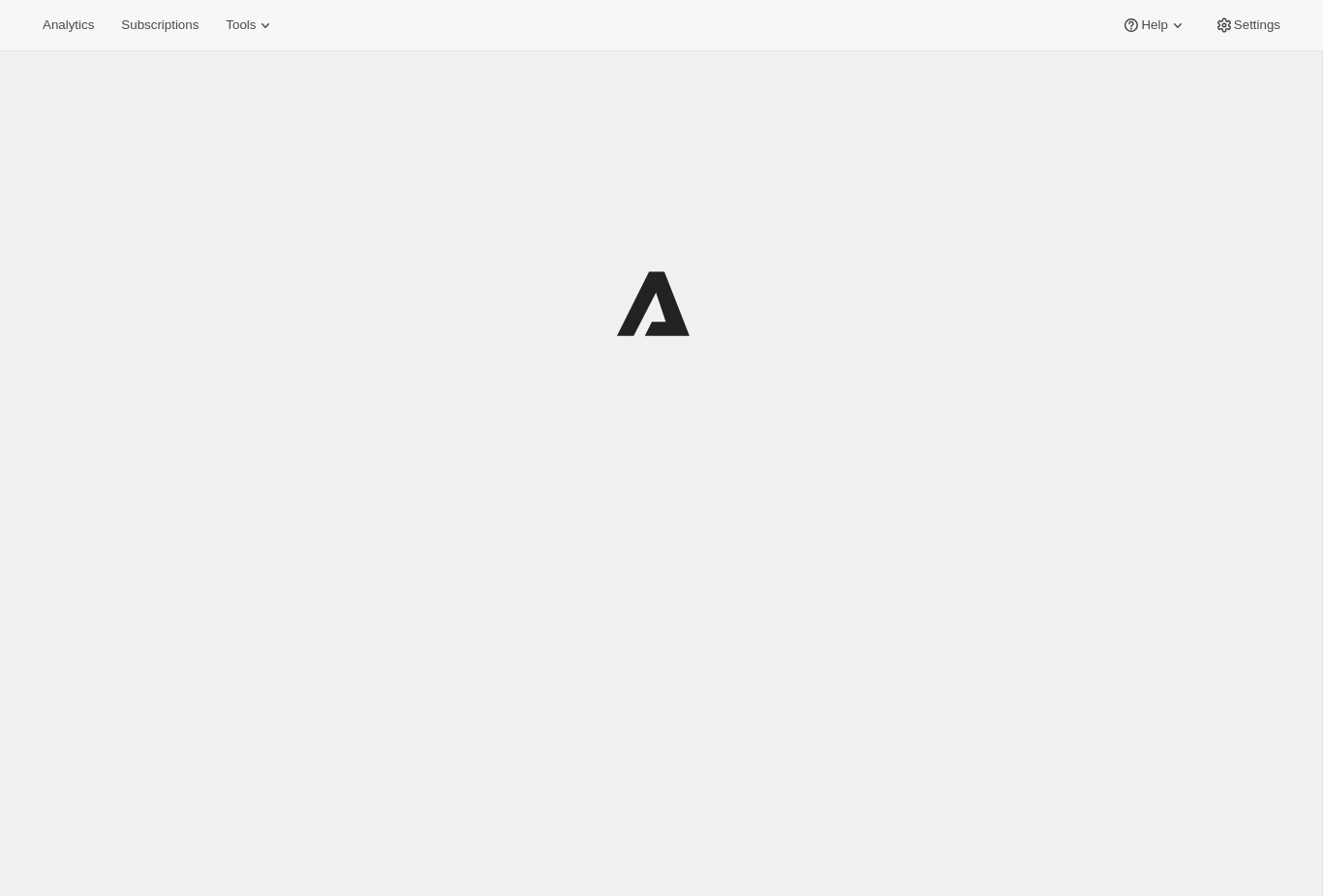  What do you see at coordinates (1248, 26) in the screenshot?
I see `button: Settings` at bounding box center [1248, 26].